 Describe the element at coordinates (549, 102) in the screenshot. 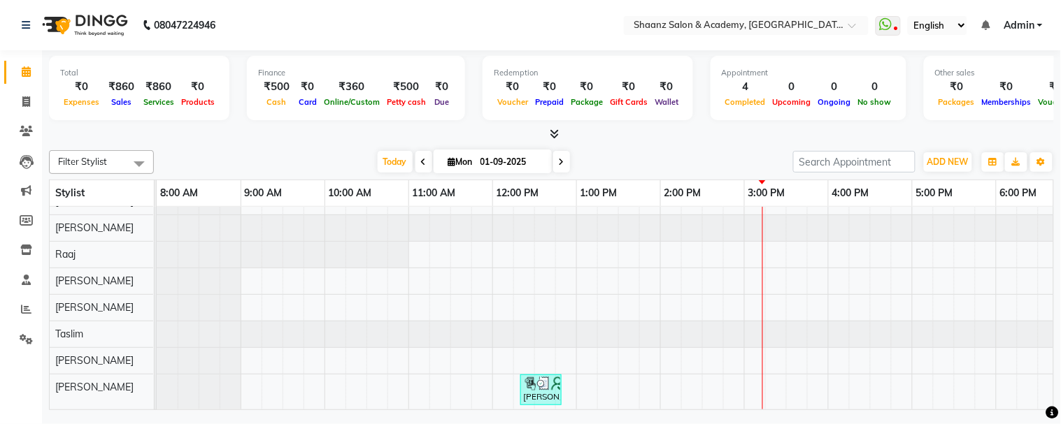

I see `span: Prepaid` at that location.